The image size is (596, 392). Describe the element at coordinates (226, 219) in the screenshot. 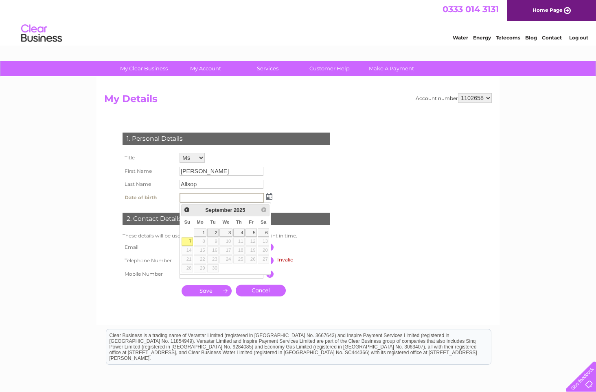

I see `div: 2. Contact Details` at that location.